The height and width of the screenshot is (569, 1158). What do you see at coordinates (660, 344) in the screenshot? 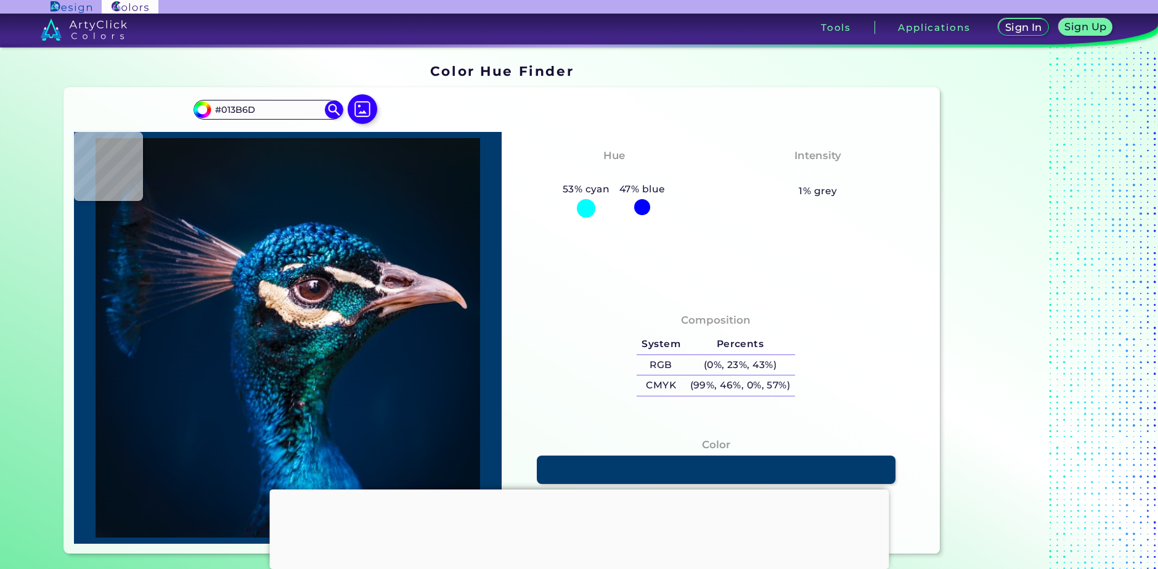
I see `h5: System` at bounding box center [660, 344].